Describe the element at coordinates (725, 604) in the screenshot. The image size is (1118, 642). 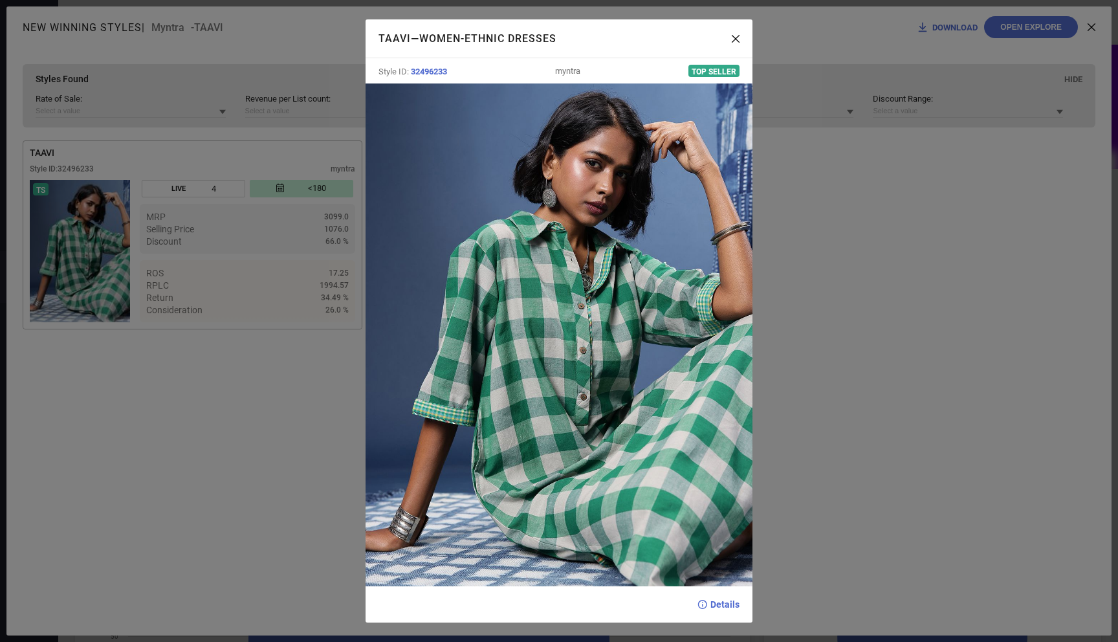
I see `span: Details` at that location.